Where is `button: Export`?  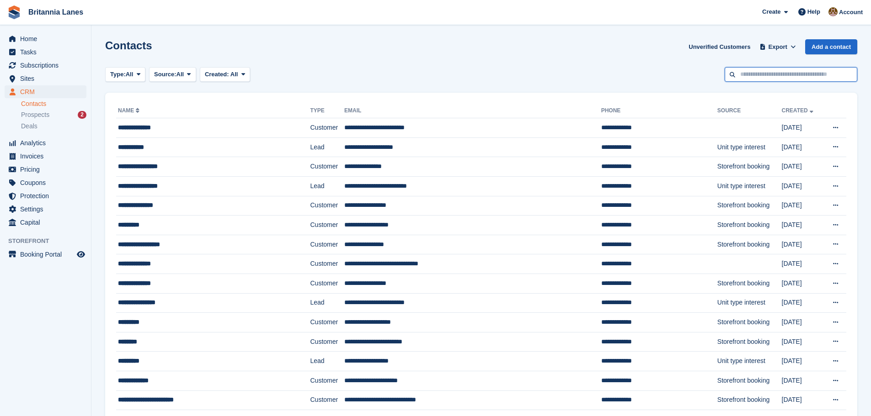 button: Export is located at coordinates (778, 47).